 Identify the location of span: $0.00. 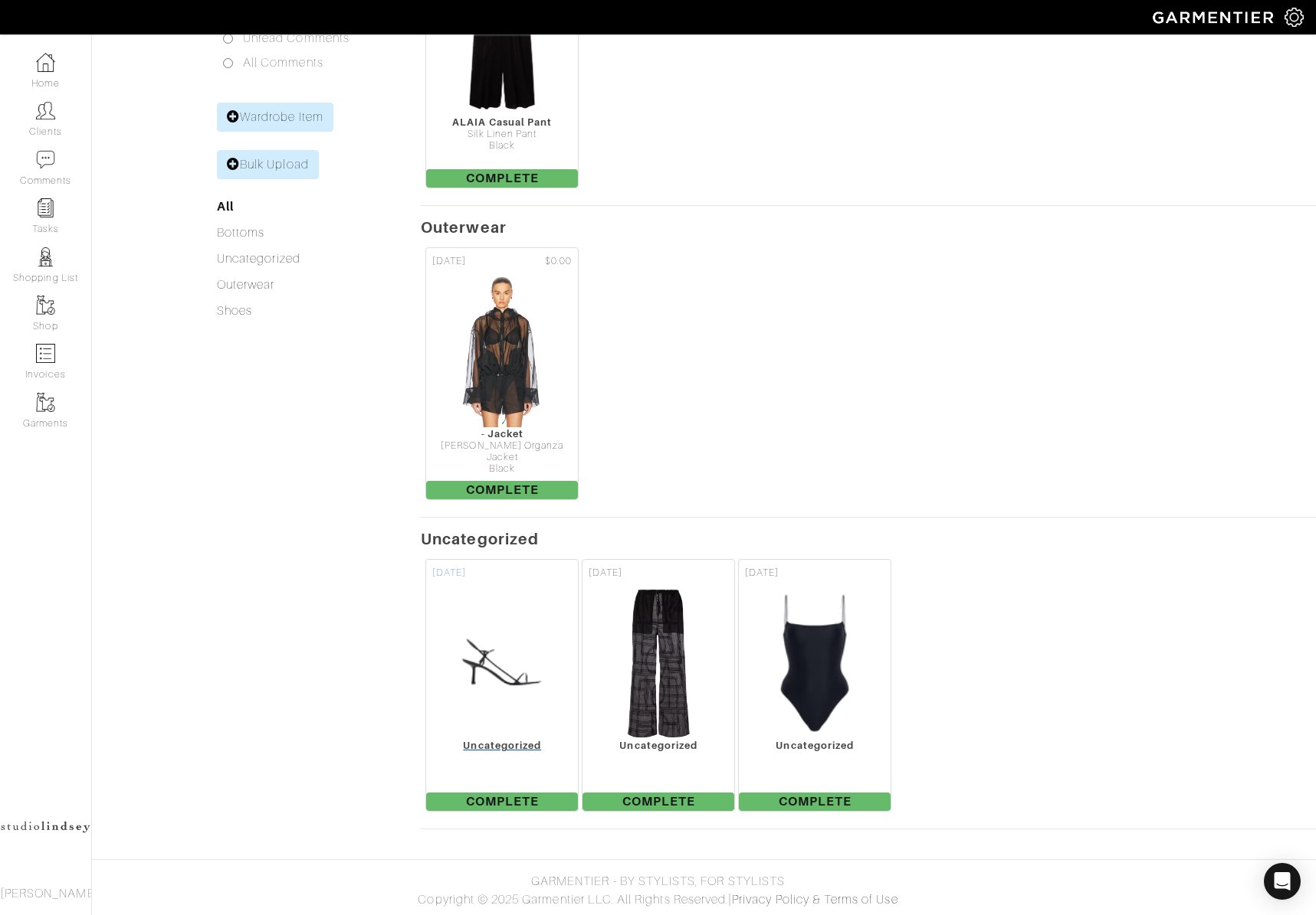
(557, 262).